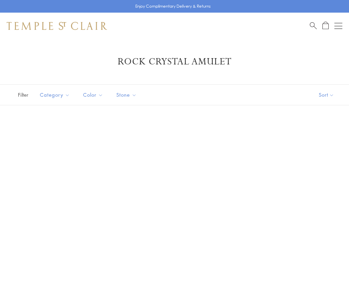 The width and height of the screenshot is (349, 295). What do you see at coordinates (93, 95) in the screenshot?
I see `button: Color` at bounding box center [93, 95].